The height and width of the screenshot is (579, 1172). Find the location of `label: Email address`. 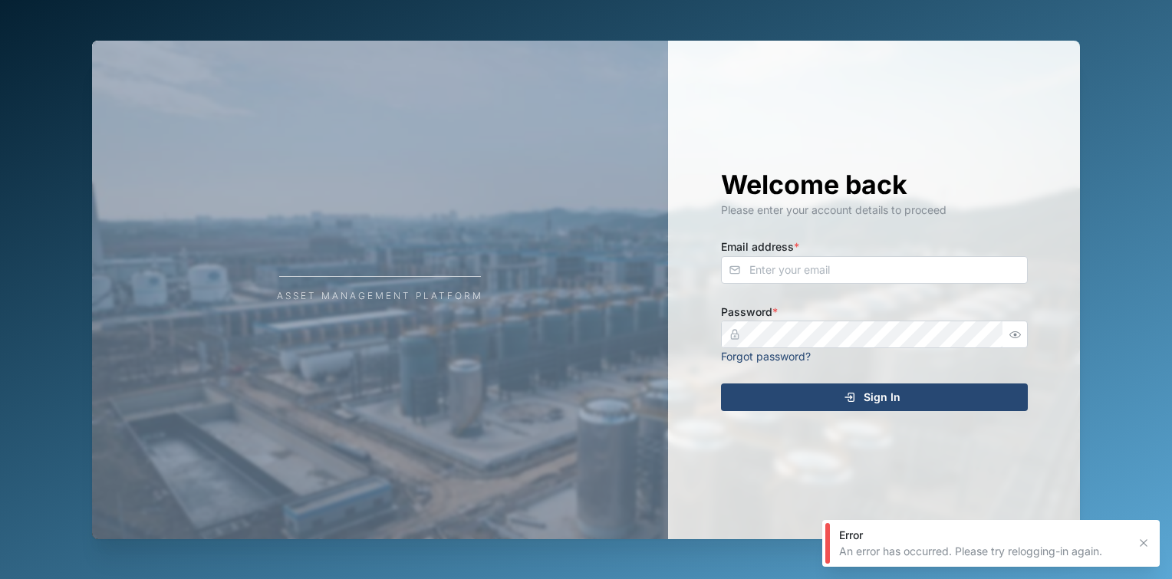

label: Email address is located at coordinates (760, 247).